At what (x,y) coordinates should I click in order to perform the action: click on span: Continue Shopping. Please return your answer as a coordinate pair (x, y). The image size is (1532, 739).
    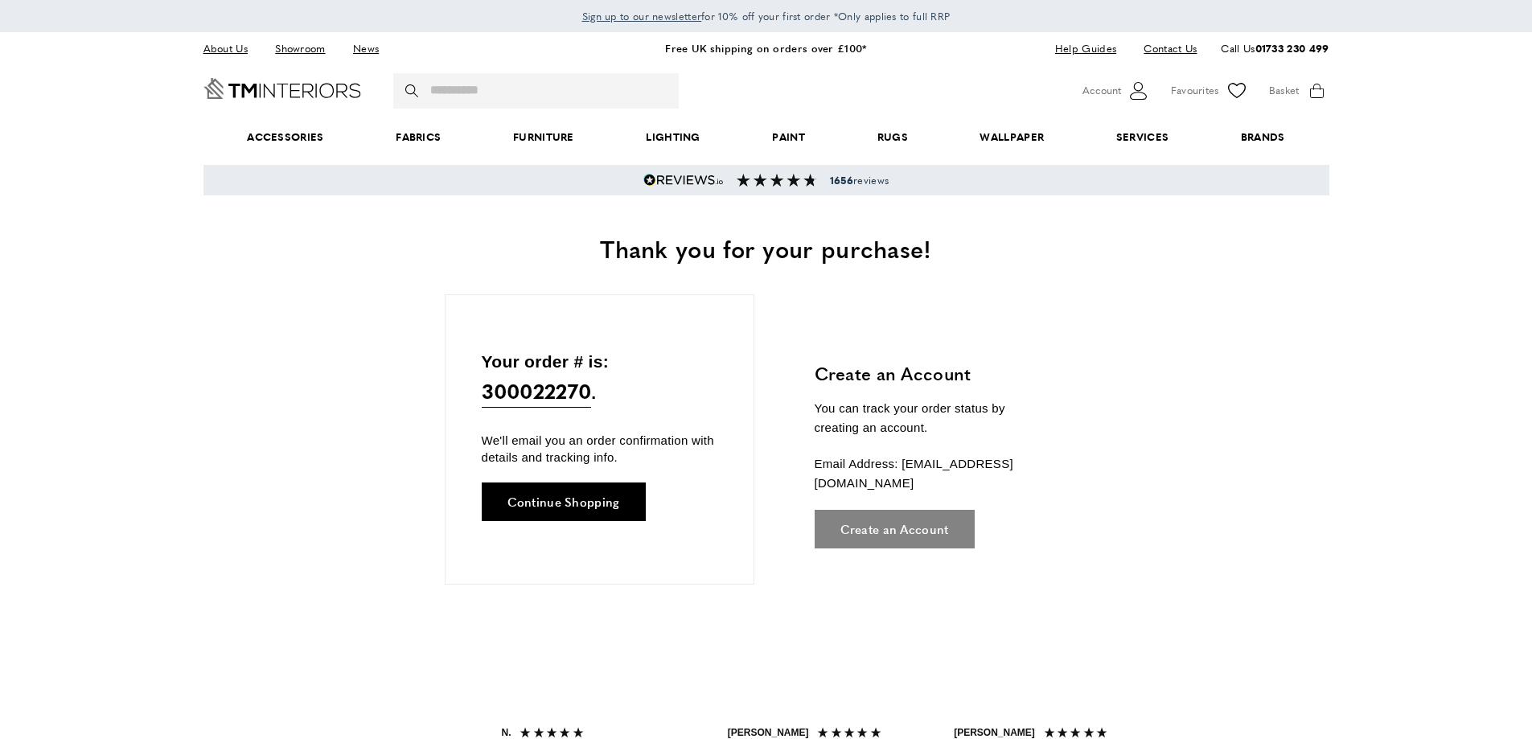
    Looking at the image, I should click on (564, 501).